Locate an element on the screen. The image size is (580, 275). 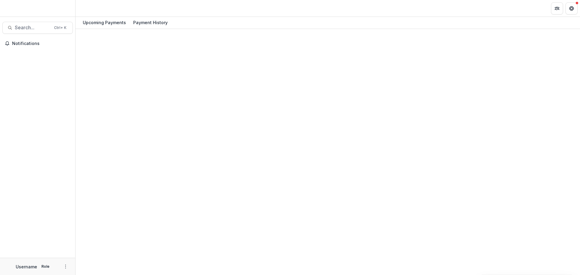
span: Notifications is located at coordinates (41, 44).